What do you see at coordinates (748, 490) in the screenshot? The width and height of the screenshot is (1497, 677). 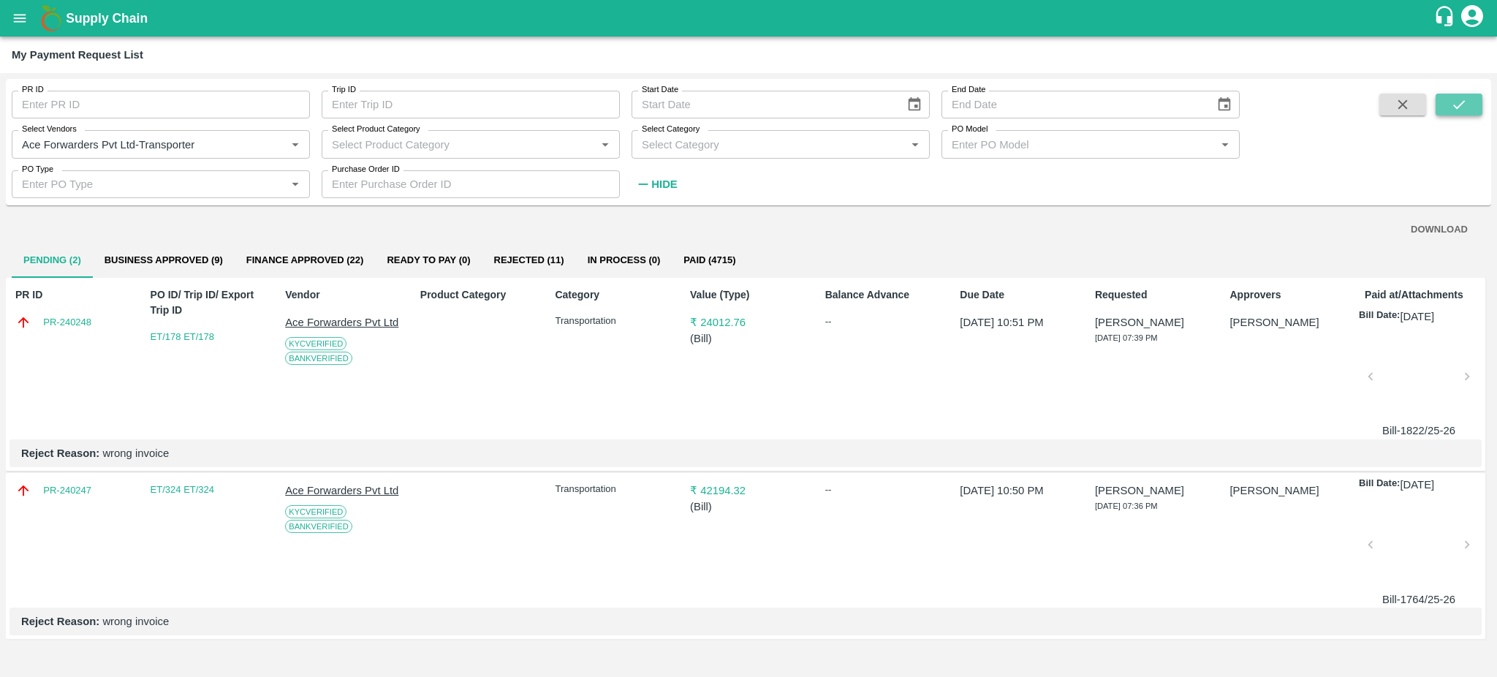 I see `p: ₹ 42194.32` at bounding box center [748, 490].